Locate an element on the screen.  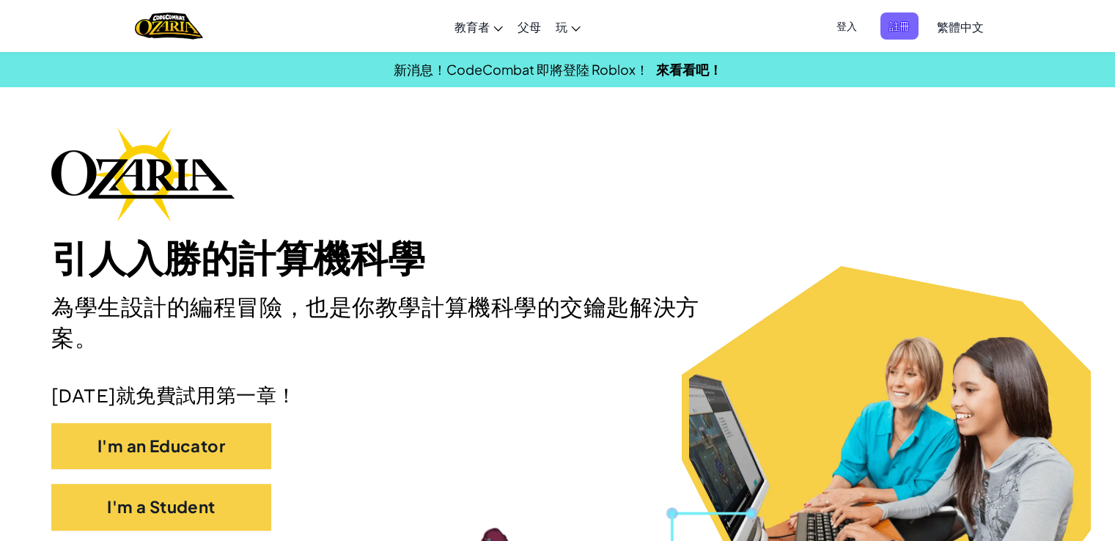
a: 繁體中文 is located at coordinates (960, 26).